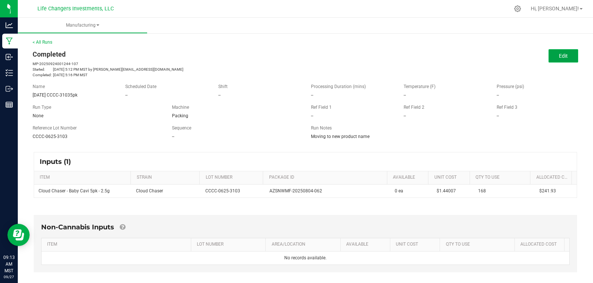  What do you see at coordinates (563, 56) in the screenshot?
I see `button: Edit` at bounding box center [563, 56].